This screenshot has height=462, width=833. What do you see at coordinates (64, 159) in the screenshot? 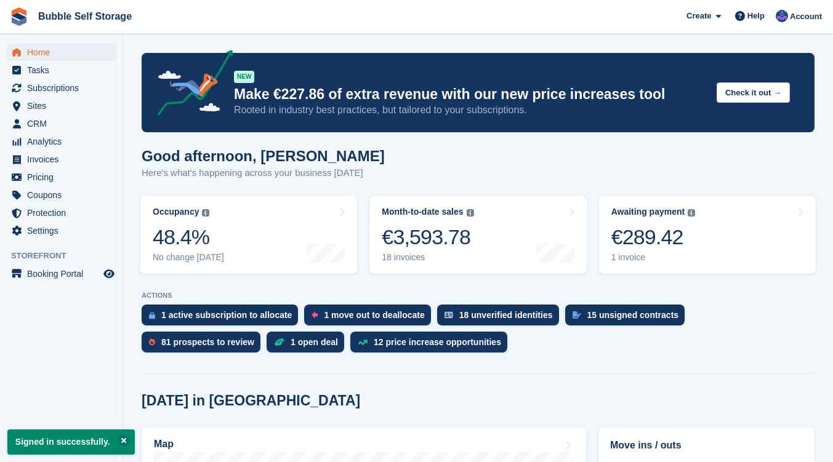
I see `span: Invoices` at bounding box center [64, 159].